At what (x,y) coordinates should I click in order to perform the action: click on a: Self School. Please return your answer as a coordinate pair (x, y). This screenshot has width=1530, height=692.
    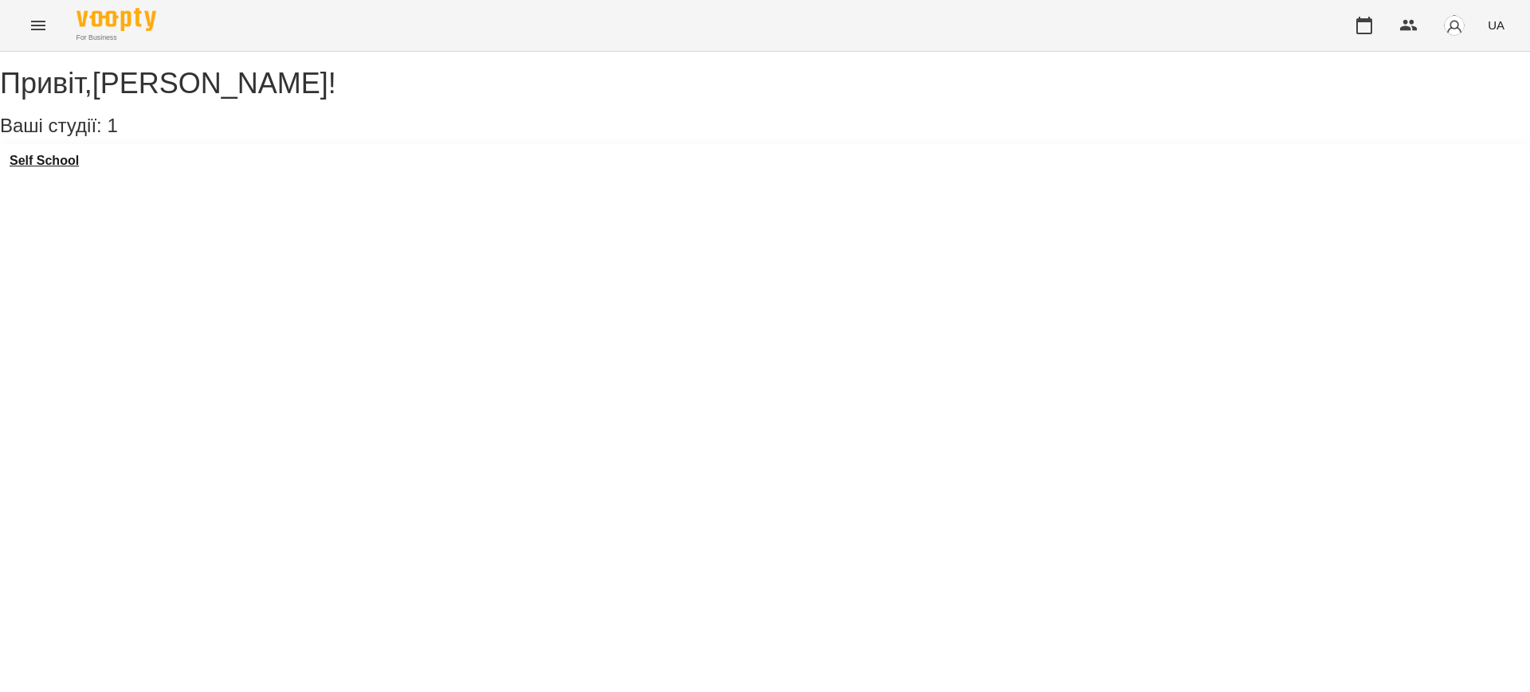
    Looking at the image, I should click on (44, 161).